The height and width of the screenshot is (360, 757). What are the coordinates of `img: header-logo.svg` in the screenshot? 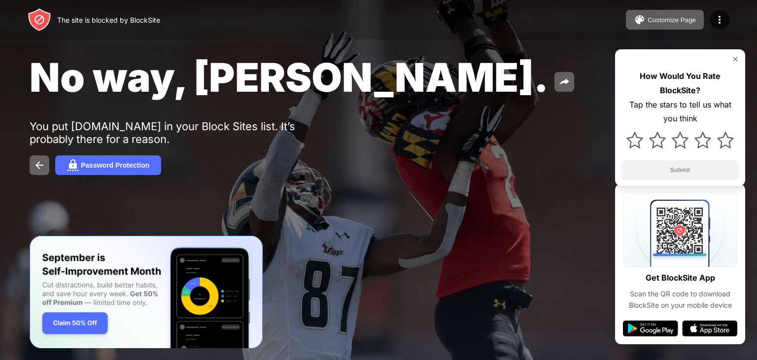 It's located at (39, 20).